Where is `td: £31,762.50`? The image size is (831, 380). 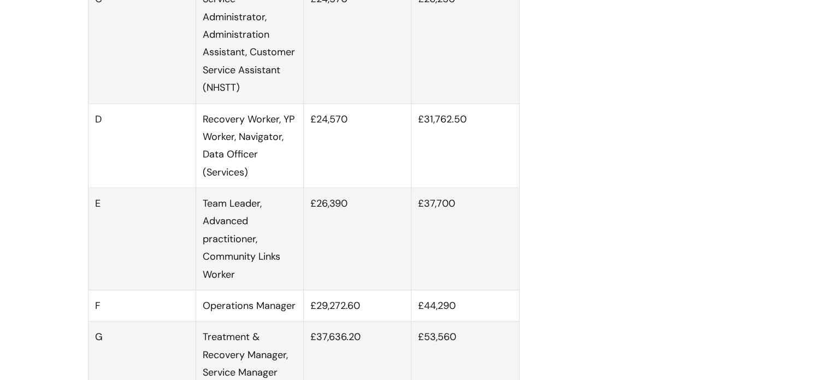 td: £31,762.50 is located at coordinates (465, 145).